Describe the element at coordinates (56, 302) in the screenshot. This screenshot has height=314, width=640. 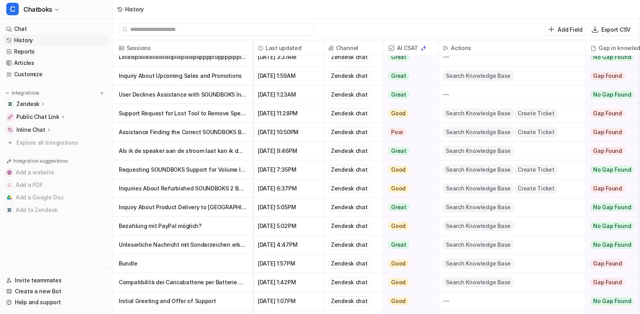
I see `a: Help and support` at that location.